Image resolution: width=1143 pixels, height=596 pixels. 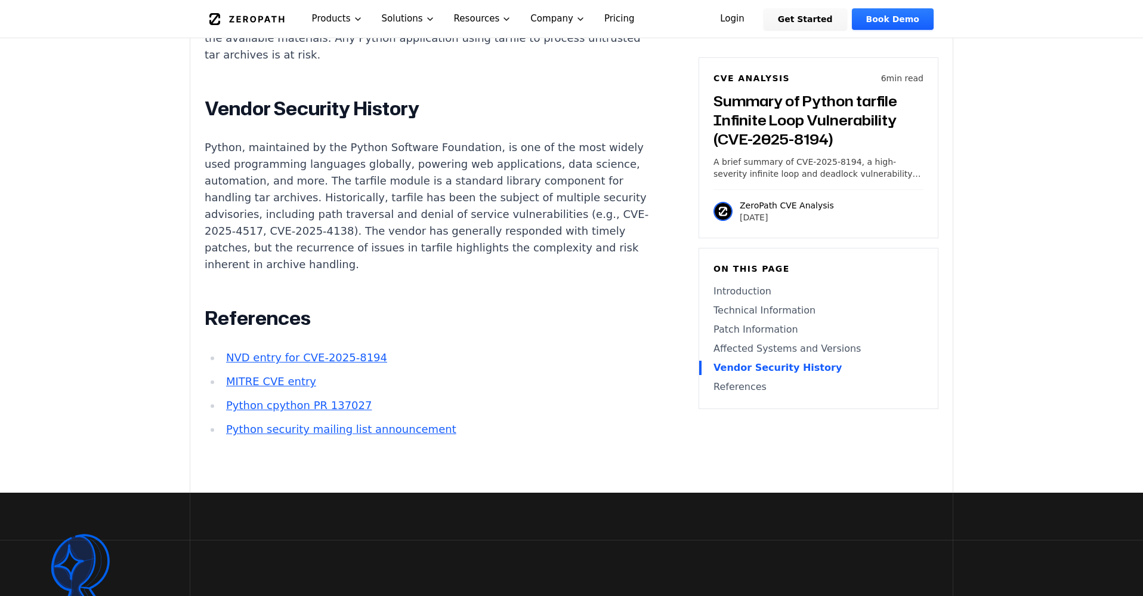 I want to click on p: 6 min read, so click(x=902, y=78).